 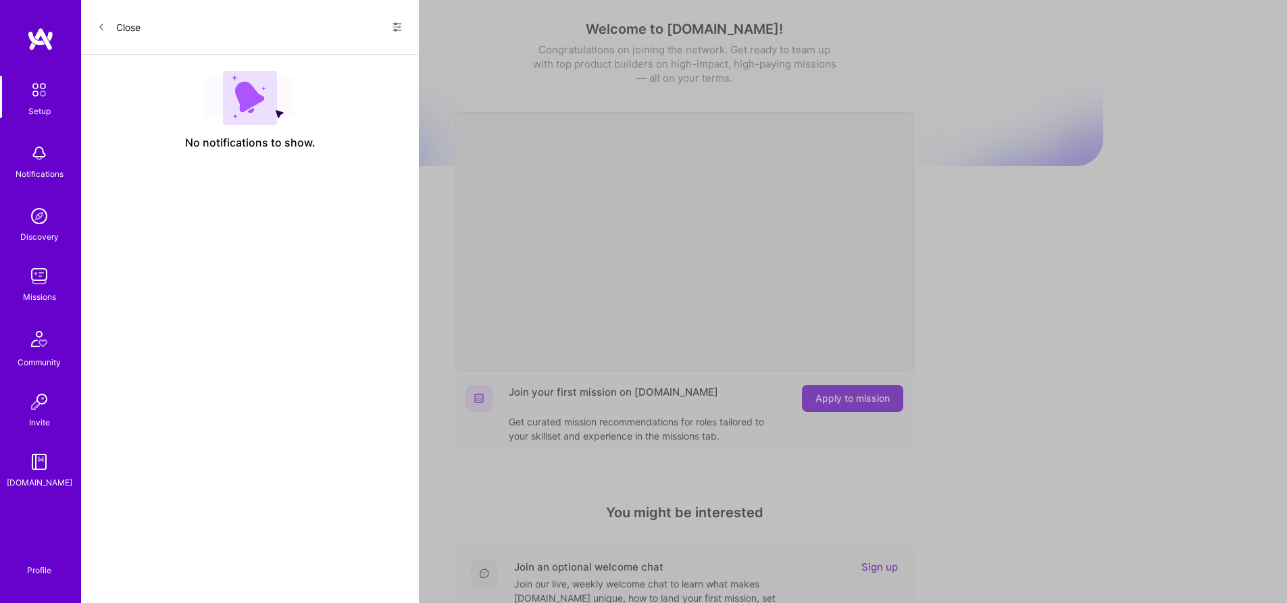 What do you see at coordinates (39, 276) in the screenshot?
I see `img: teamwork` at bounding box center [39, 276].